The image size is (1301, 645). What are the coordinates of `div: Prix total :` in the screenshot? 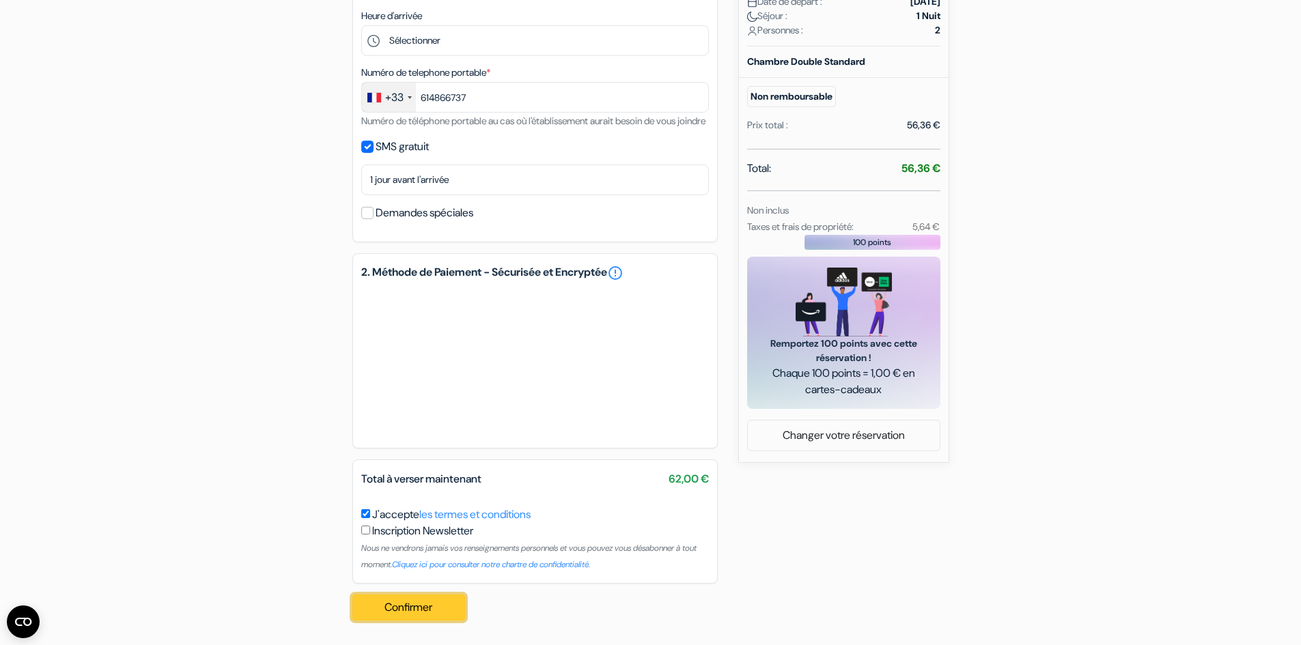 It's located at (768, 125).